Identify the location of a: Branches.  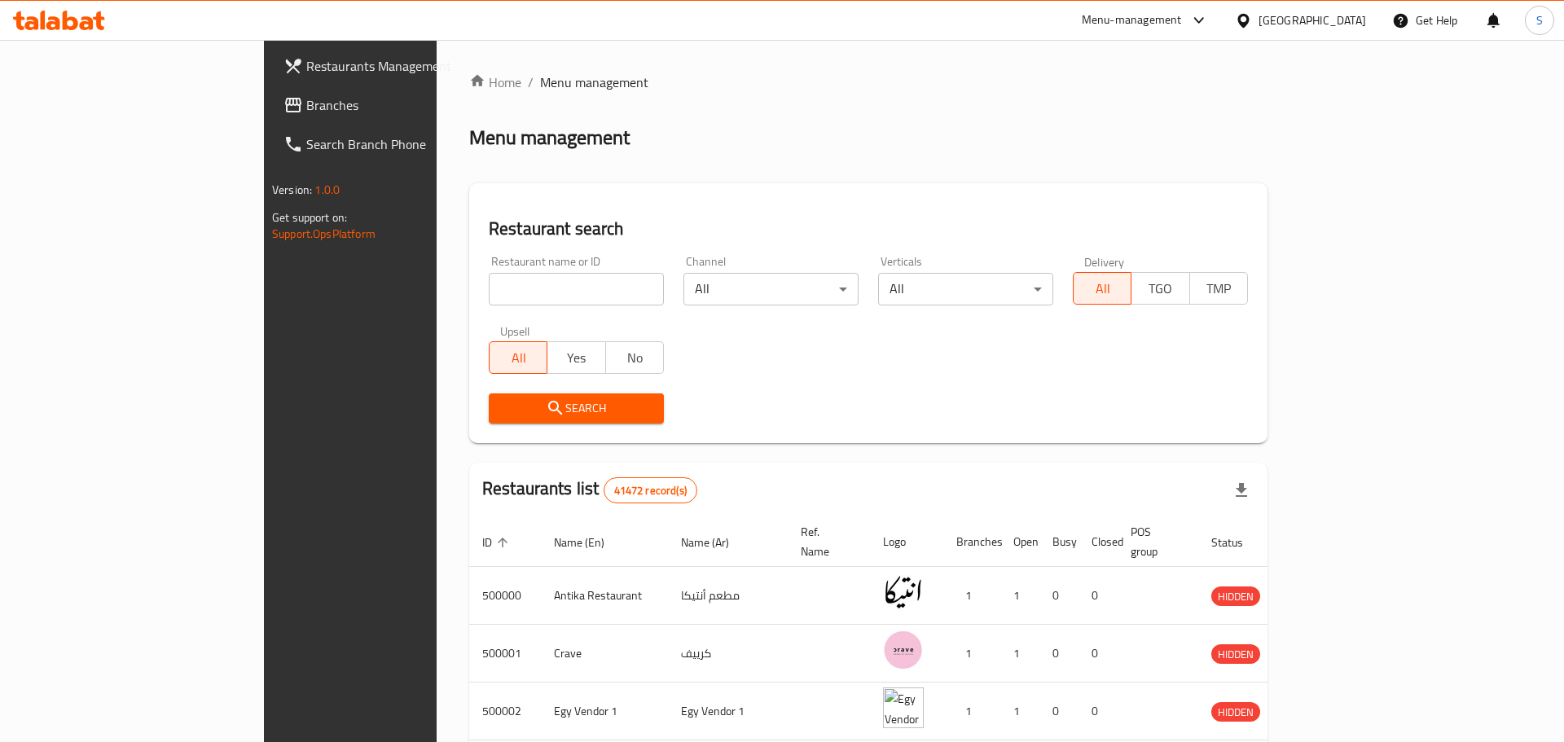
(397, 105).